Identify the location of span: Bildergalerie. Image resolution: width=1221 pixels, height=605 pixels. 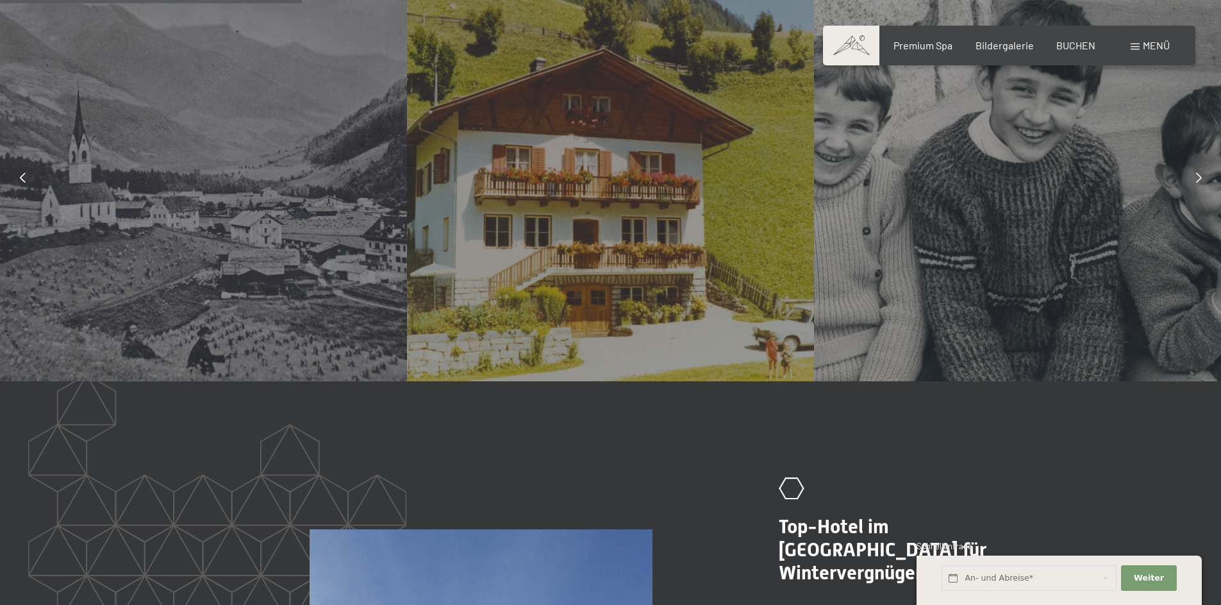
(1004, 45).